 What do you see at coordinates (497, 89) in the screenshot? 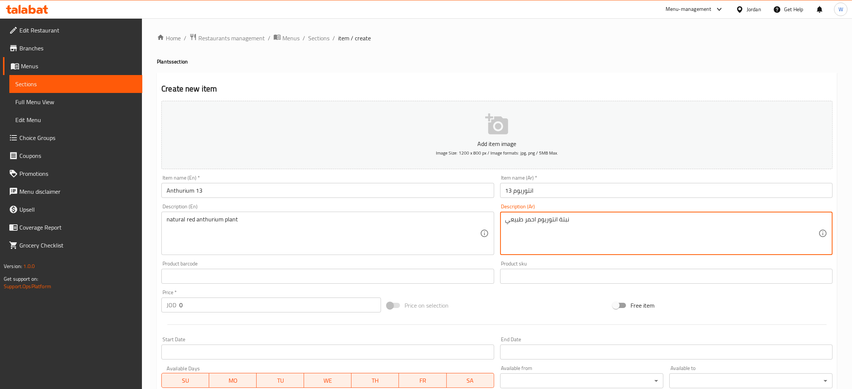
I see `h2: Create new item` at bounding box center [497, 89].